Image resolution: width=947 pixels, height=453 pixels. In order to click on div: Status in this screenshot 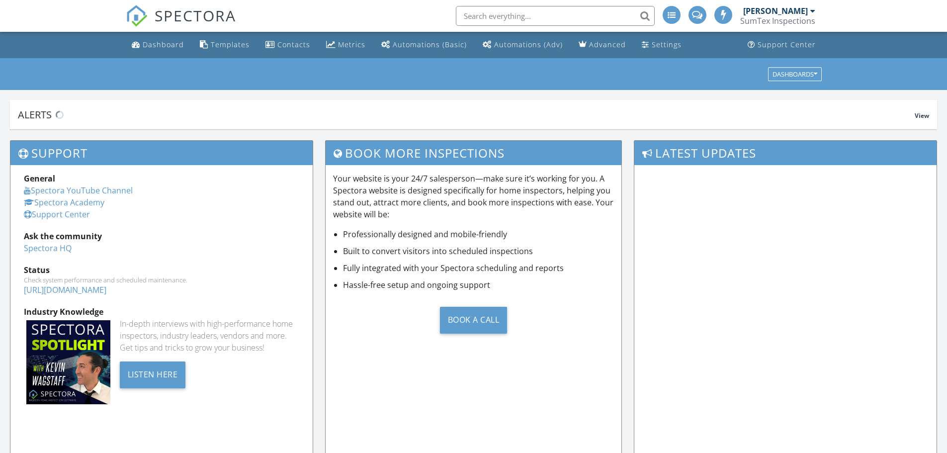, I will do `click(162, 270)`.